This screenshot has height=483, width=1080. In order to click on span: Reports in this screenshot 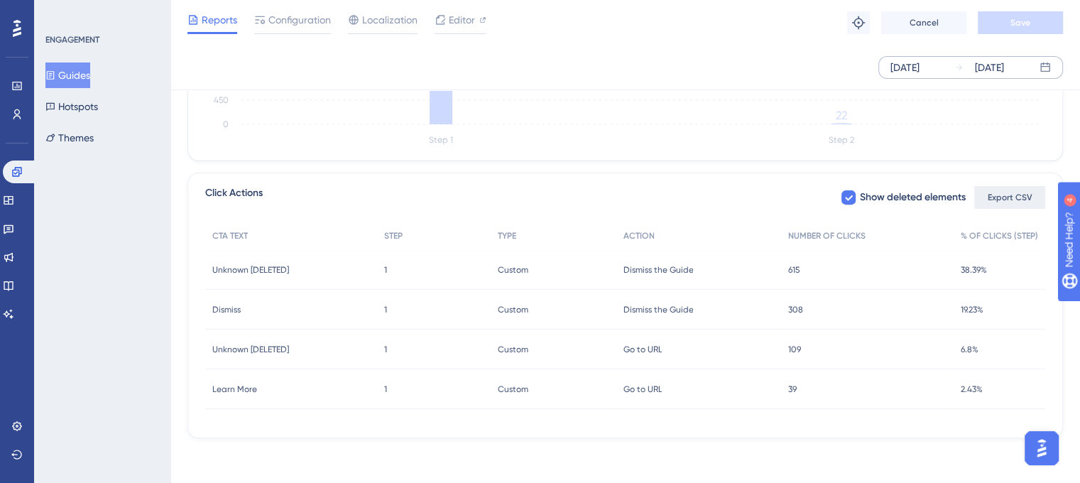, I will do `click(219, 20)`.